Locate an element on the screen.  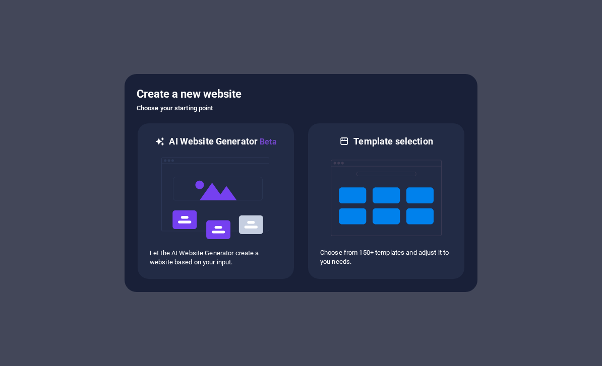
div: AI Website GeneratorBetaaiLet the AI Website Generator create a website based on your input. is located at coordinates (216, 201).